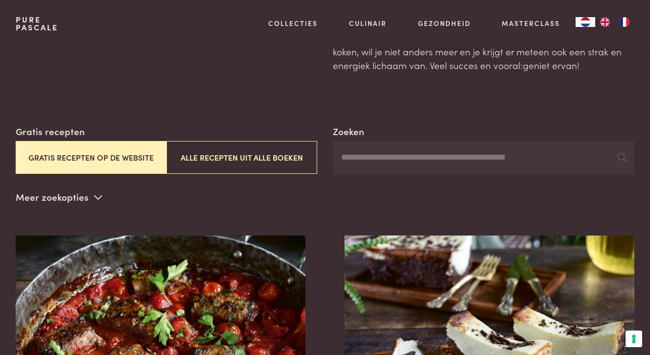  What do you see at coordinates (50, 131) in the screenshot?
I see `label: Gratis recepten` at bounding box center [50, 131].